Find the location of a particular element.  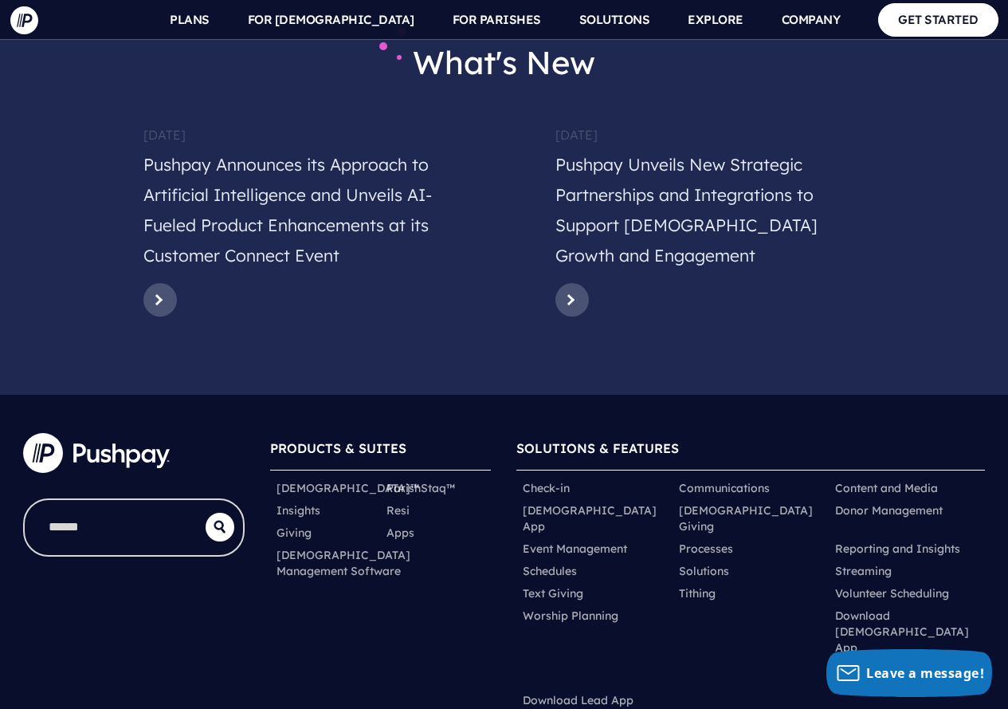

h6: SOLUTIONS & FEATURES is located at coordinates (751, 451).